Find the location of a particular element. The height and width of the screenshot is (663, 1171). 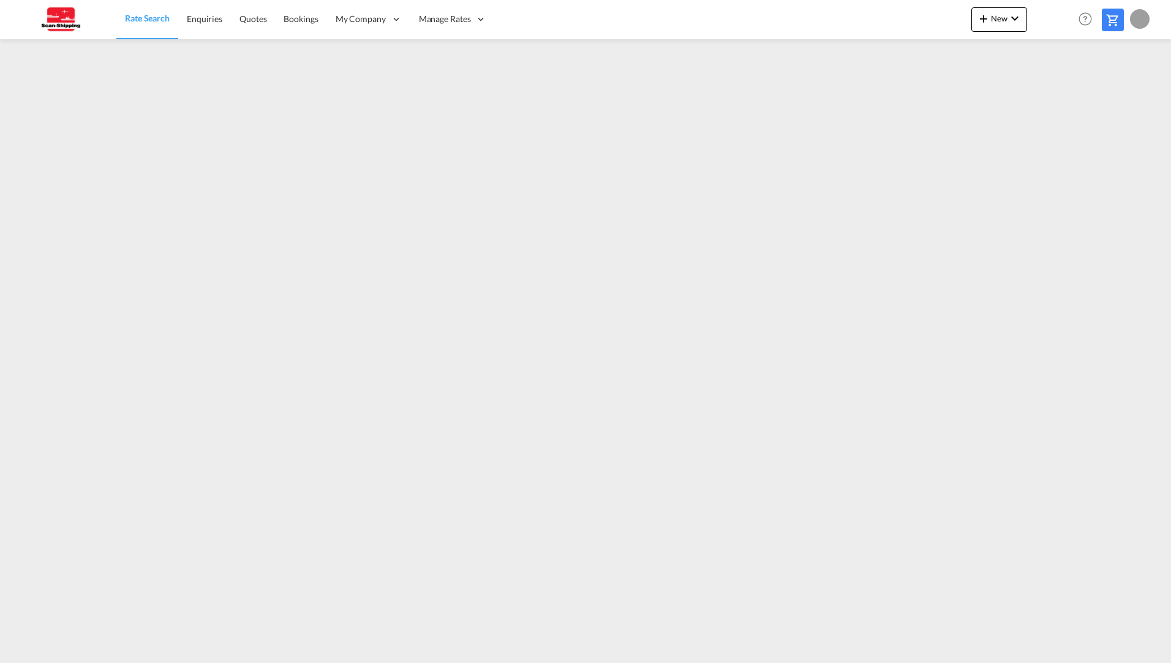

button: icon-plus 400-fgNewicon-chevron-down is located at coordinates (999, 20).